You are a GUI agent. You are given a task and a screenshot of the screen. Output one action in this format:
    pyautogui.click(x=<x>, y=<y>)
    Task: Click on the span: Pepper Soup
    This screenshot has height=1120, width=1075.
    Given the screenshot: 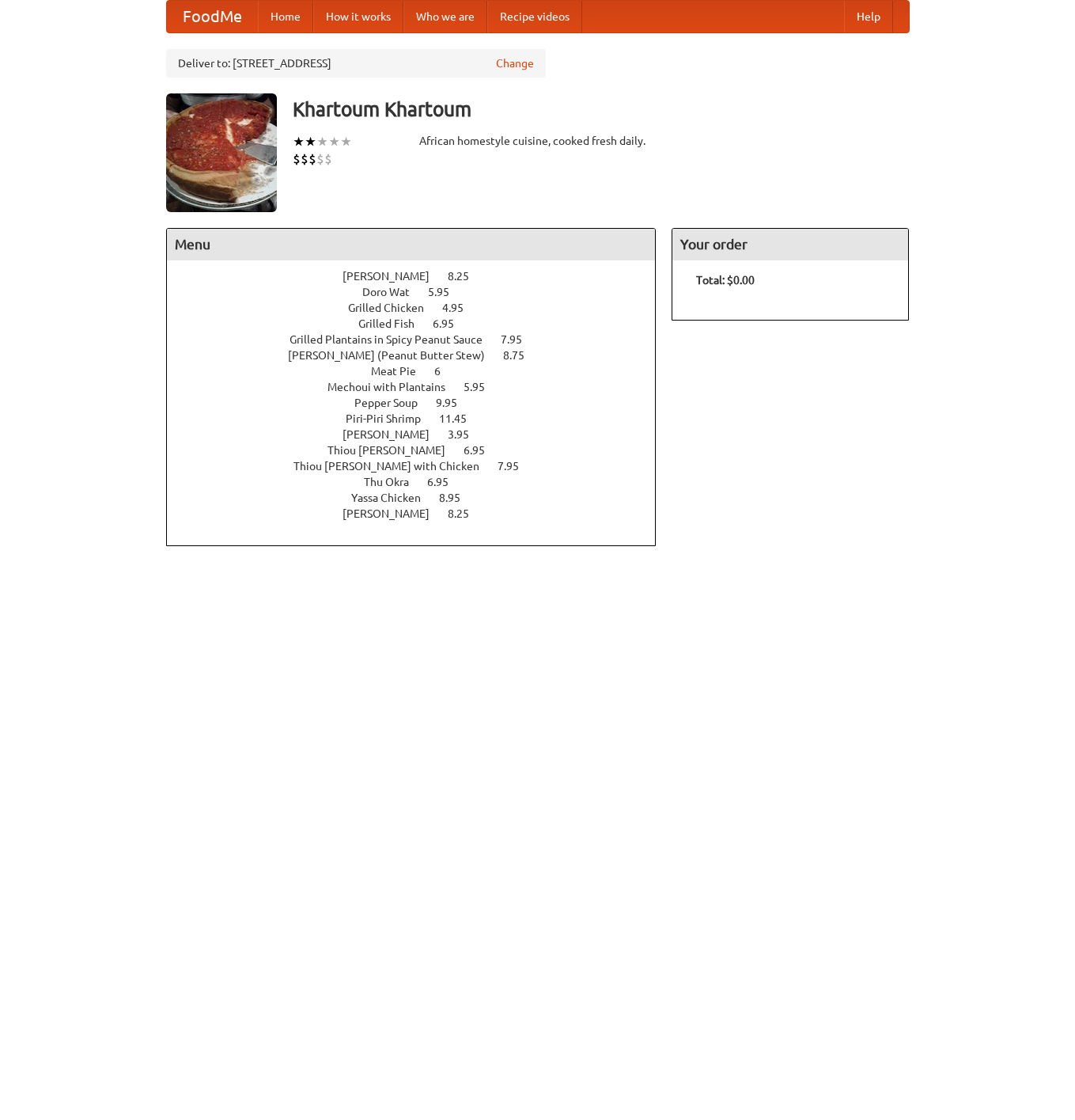 What is the action you would take?
    pyautogui.click(x=394, y=403)
    